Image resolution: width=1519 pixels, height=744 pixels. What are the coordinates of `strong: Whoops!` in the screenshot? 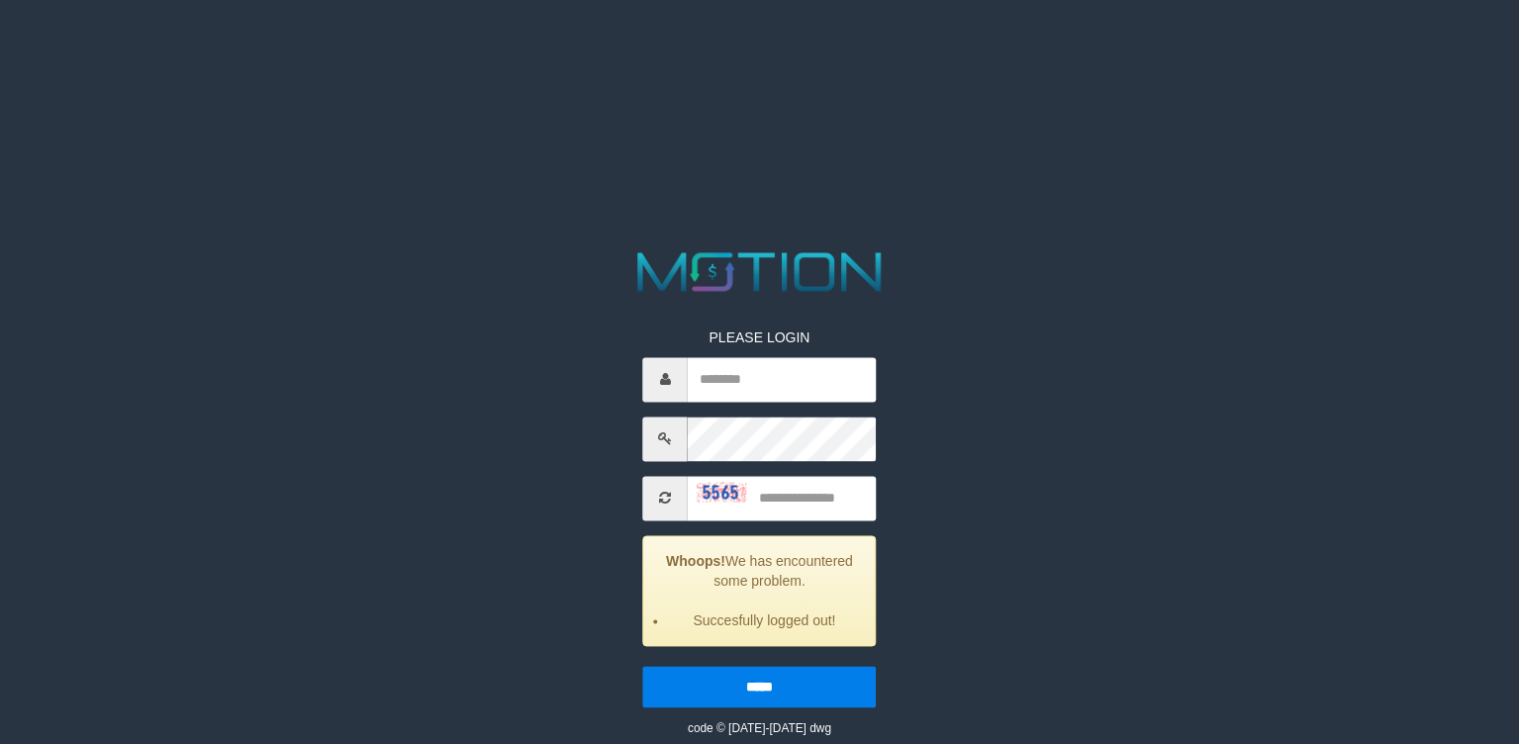 It's located at (696, 561).